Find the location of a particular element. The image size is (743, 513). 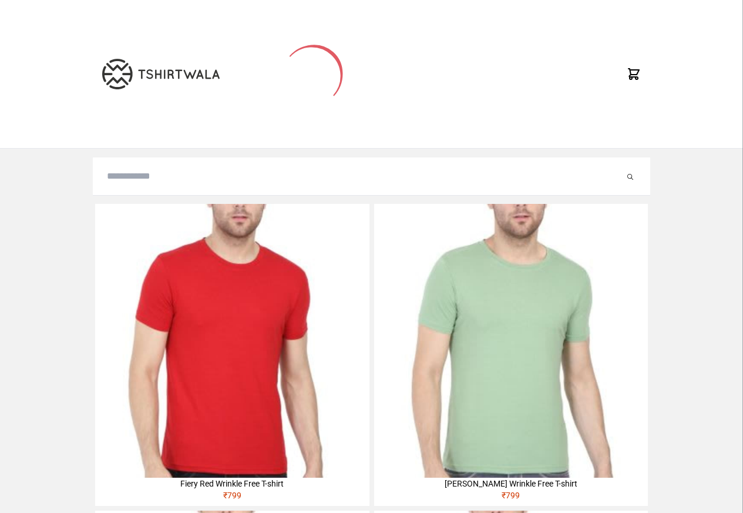

img: 4M6A2225-320x320.jpg is located at coordinates (232, 341).